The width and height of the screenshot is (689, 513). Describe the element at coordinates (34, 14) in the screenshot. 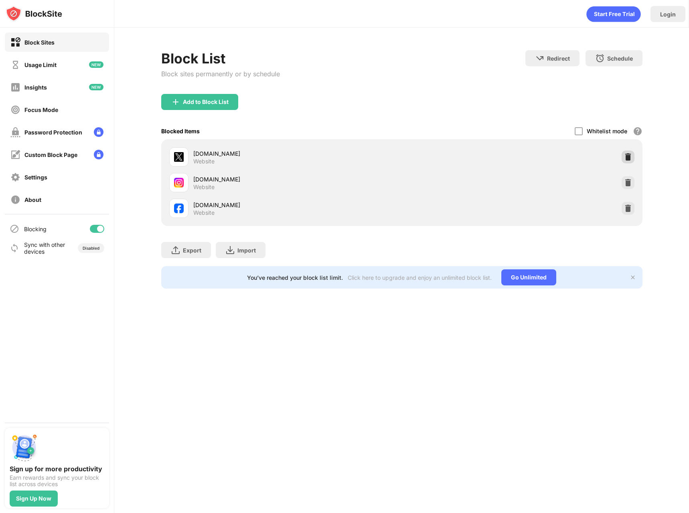

I see `img: logo-blocksite.svg` at that location.